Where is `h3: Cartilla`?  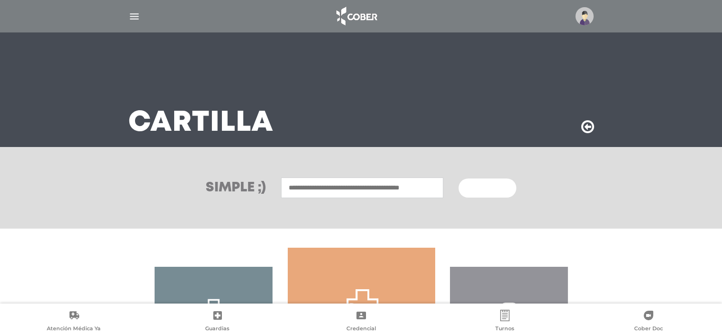
h3: Cartilla is located at coordinates (201, 123).